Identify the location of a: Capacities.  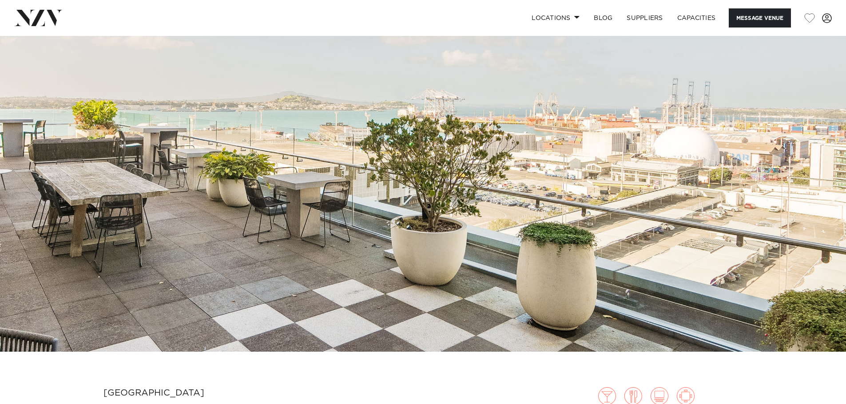
(696, 18).